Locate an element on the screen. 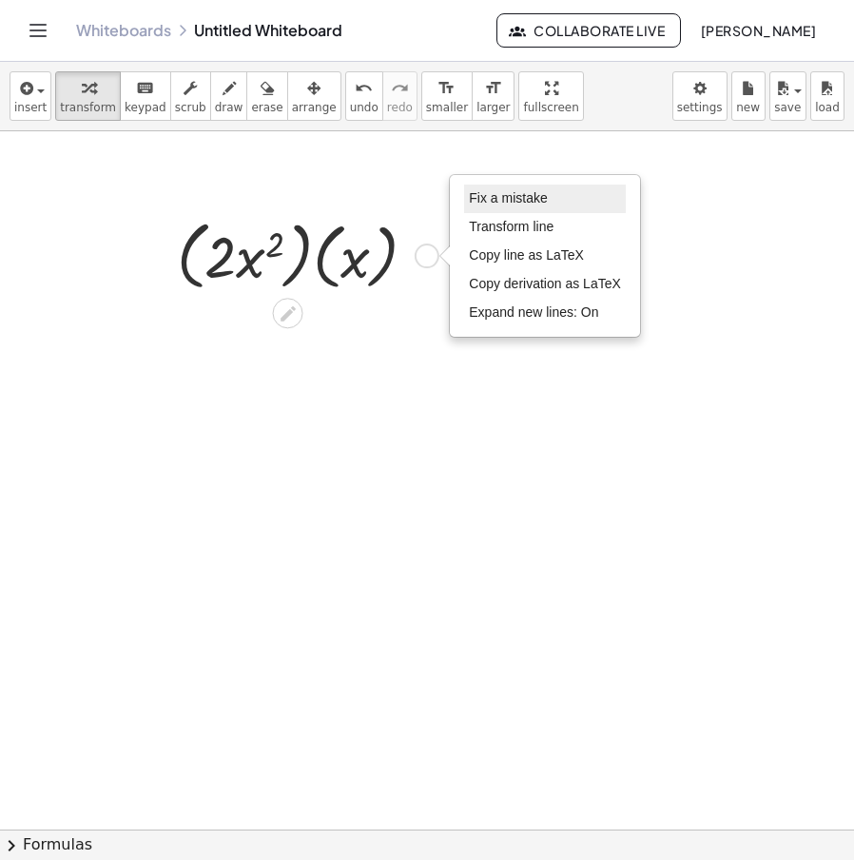 The image size is (854, 860). a: Whiteboards is located at coordinates (124, 30).